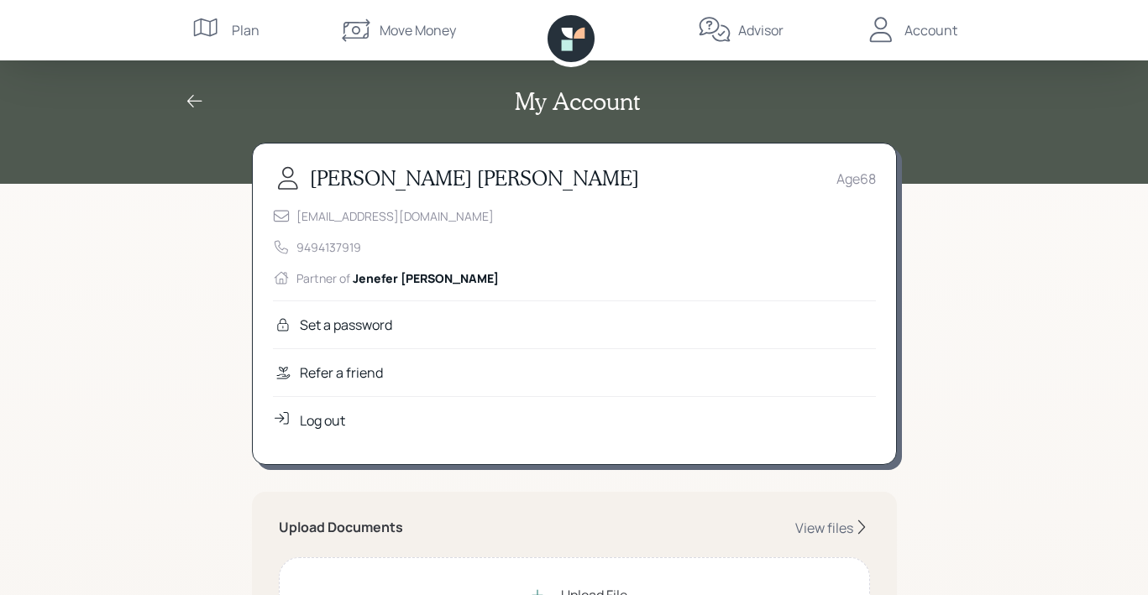 The height and width of the screenshot is (595, 1148). What do you see at coordinates (855, 179) in the screenshot?
I see `div: Age 68` at bounding box center [855, 179].